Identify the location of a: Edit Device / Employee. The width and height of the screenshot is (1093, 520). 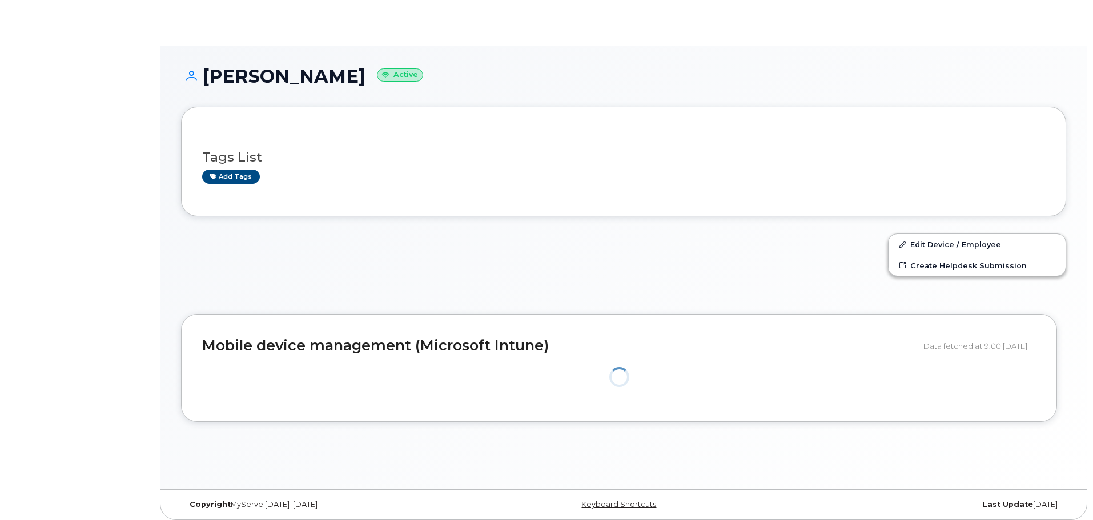
(977, 245).